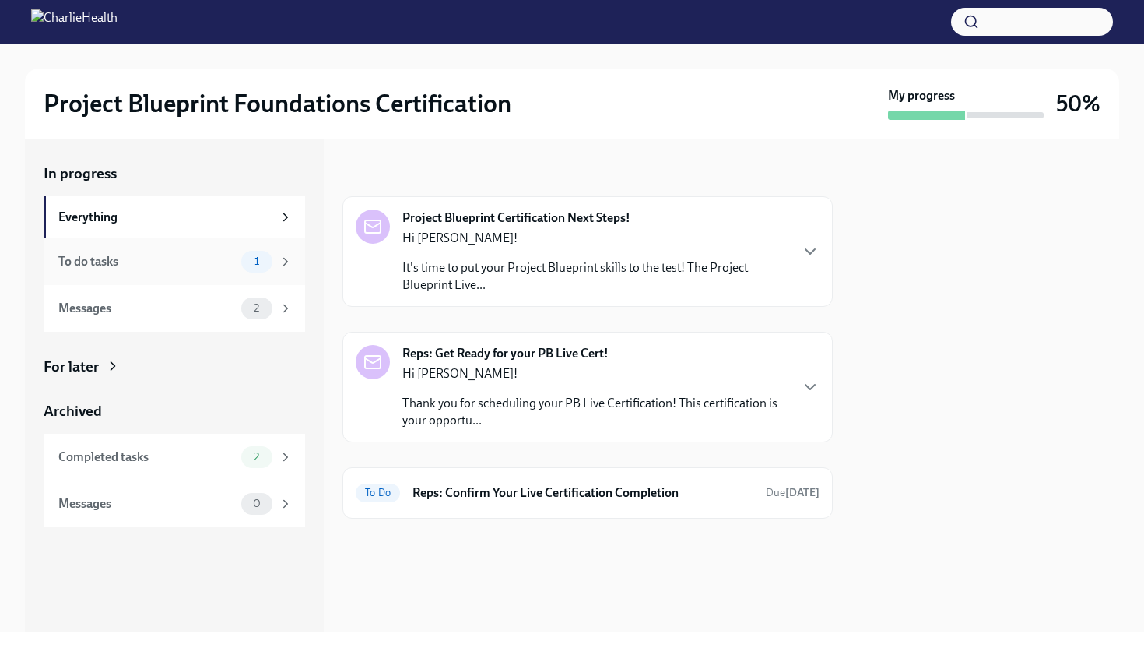  I want to click on span: Due, so click(793, 492).